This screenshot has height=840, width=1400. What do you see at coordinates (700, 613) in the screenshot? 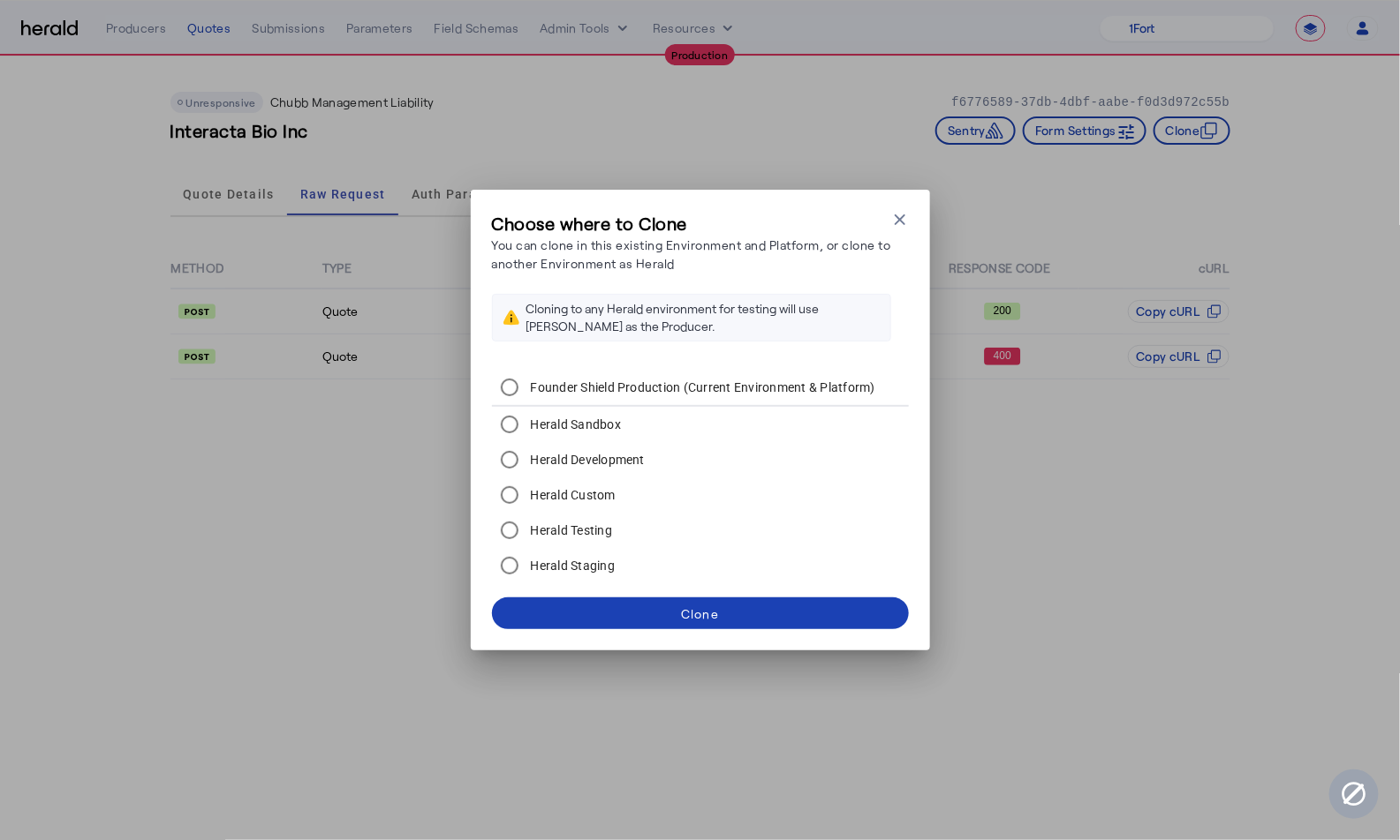
I see `button: Clone` at bounding box center [700, 613].